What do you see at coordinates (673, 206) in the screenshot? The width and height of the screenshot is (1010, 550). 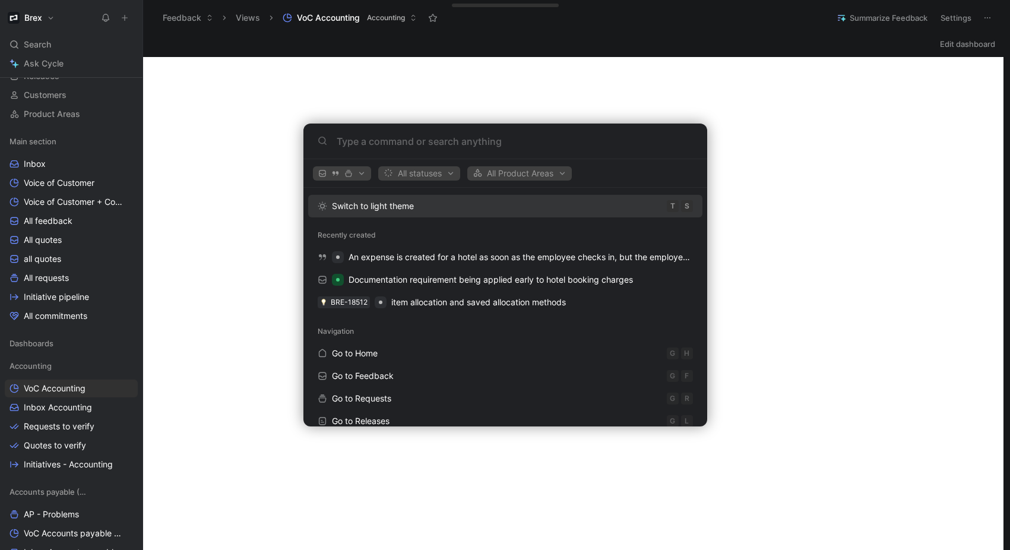 I see `div: T` at bounding box center [673, 206].